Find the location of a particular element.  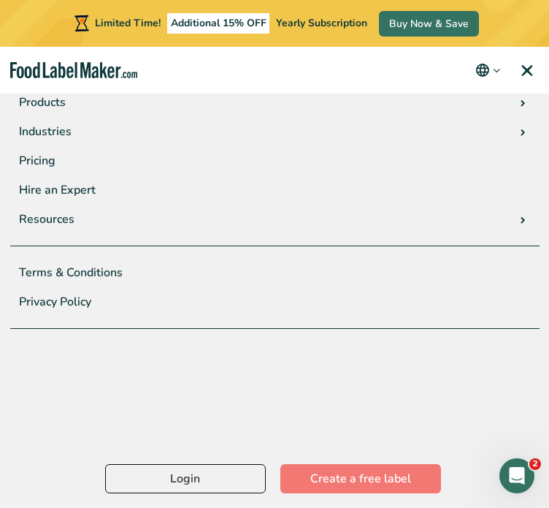

a: Privacy Policy is located at coordinates (275, 302).